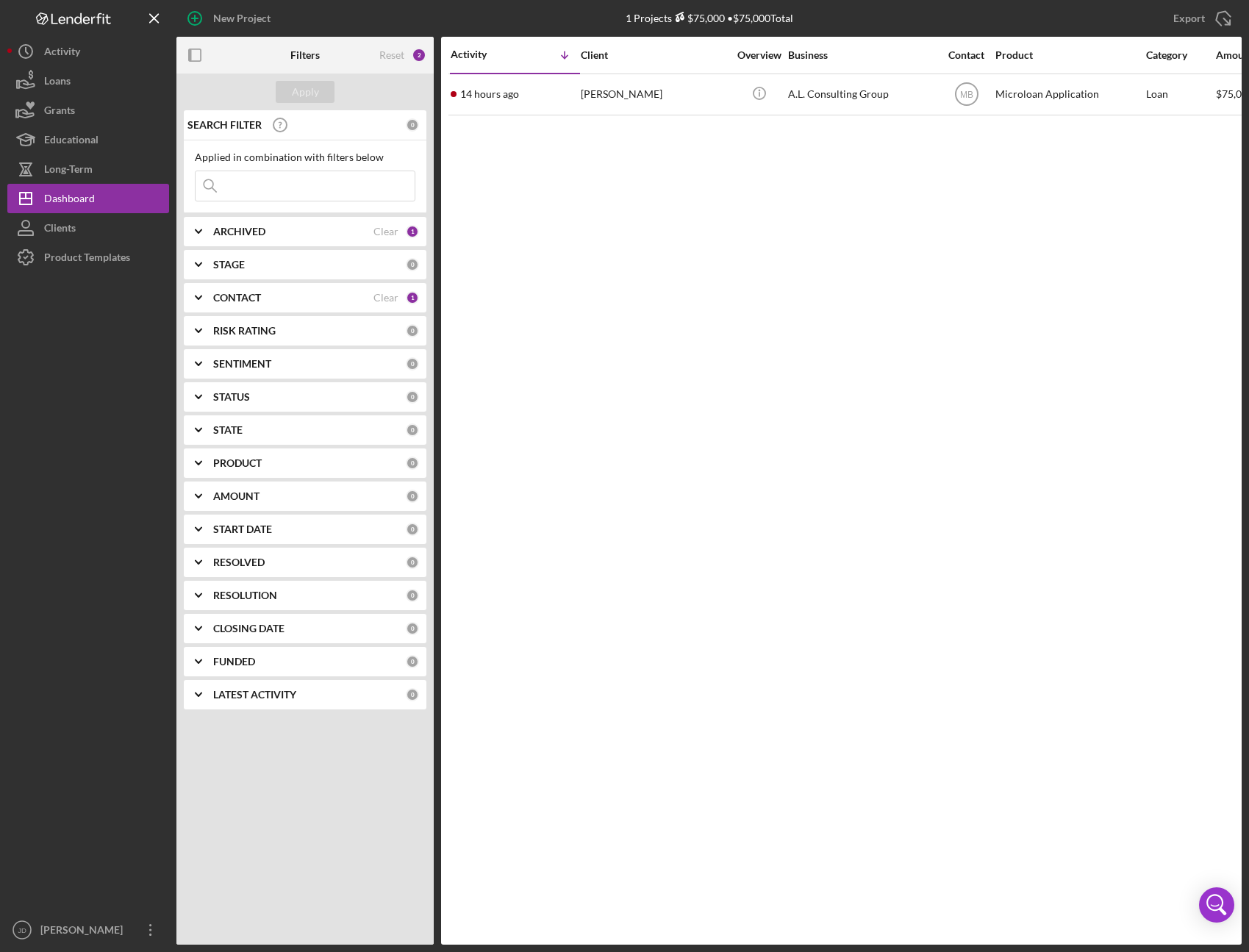 The image size is (1249, 952). What do you see at coordinates (305, 157) in the screenshot?
I see `div: Applied in combination with filters below` at bounding box center [305, 157].